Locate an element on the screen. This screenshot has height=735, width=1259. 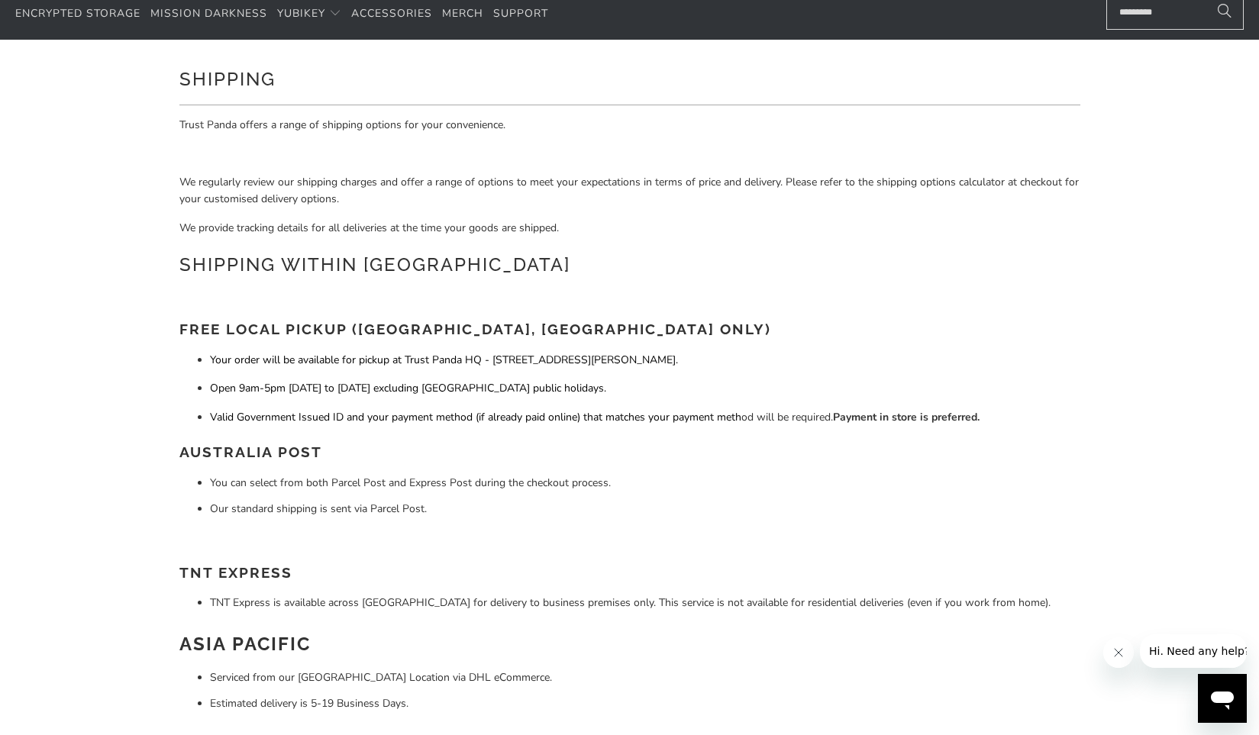
span: Hi. Need any help? is located at coordinates (60, 17).